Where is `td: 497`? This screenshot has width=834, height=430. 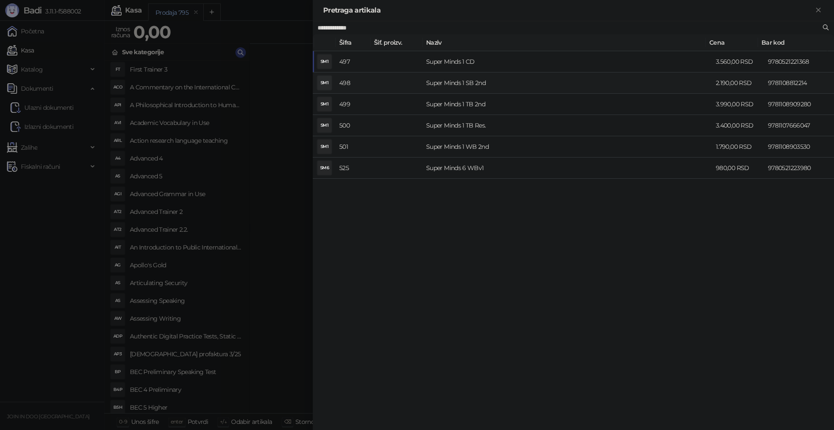
td: 497 is located at coordinates (353, 62).